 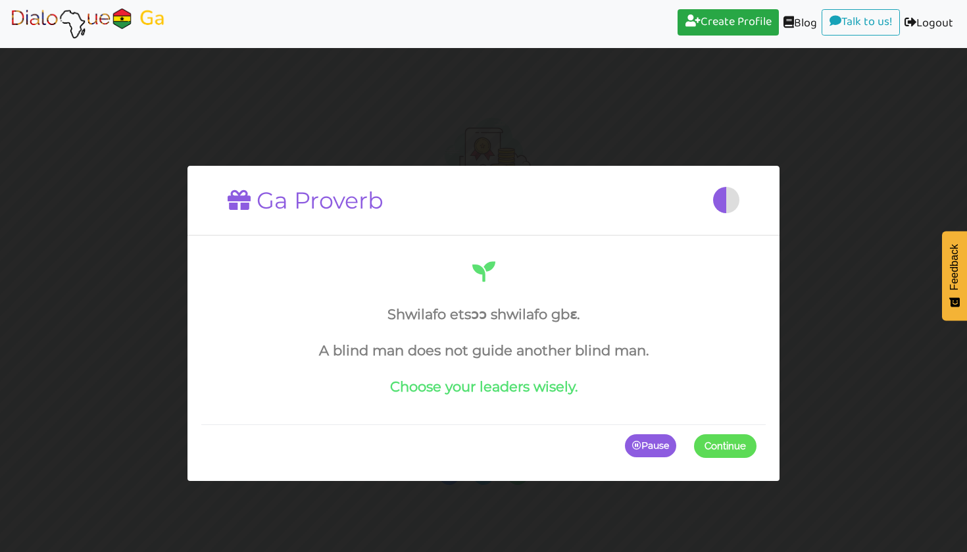 What do you see at coordinates (483, 386) in the screenshot?
I see `h4: Choose your leaders wisely.` at bounding box center [483, 386].